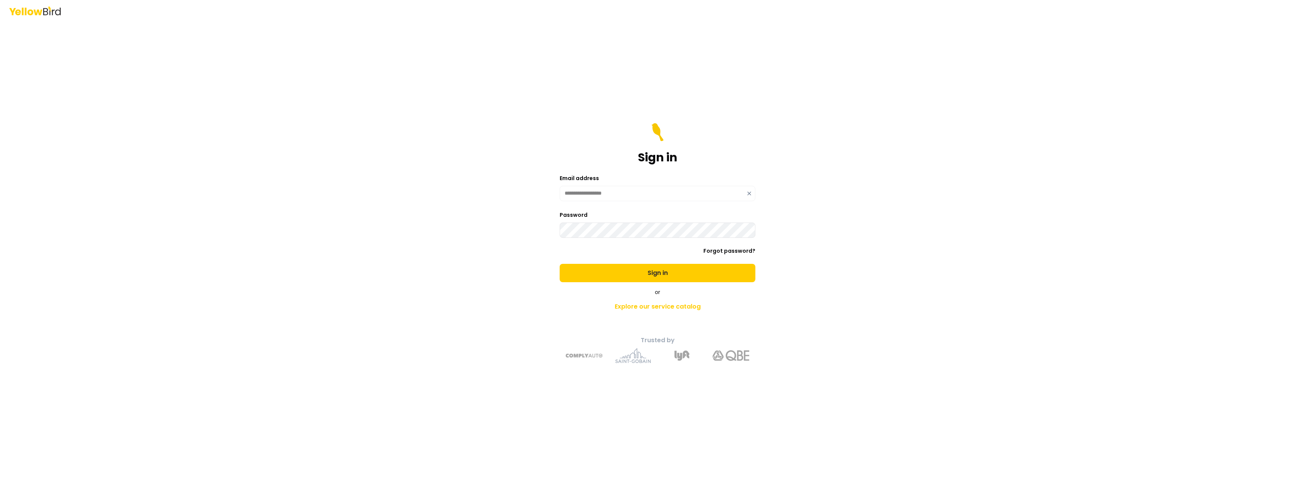 This screenshot has width=1315, height=486. I want to click on label: Password, so click(573, 215).